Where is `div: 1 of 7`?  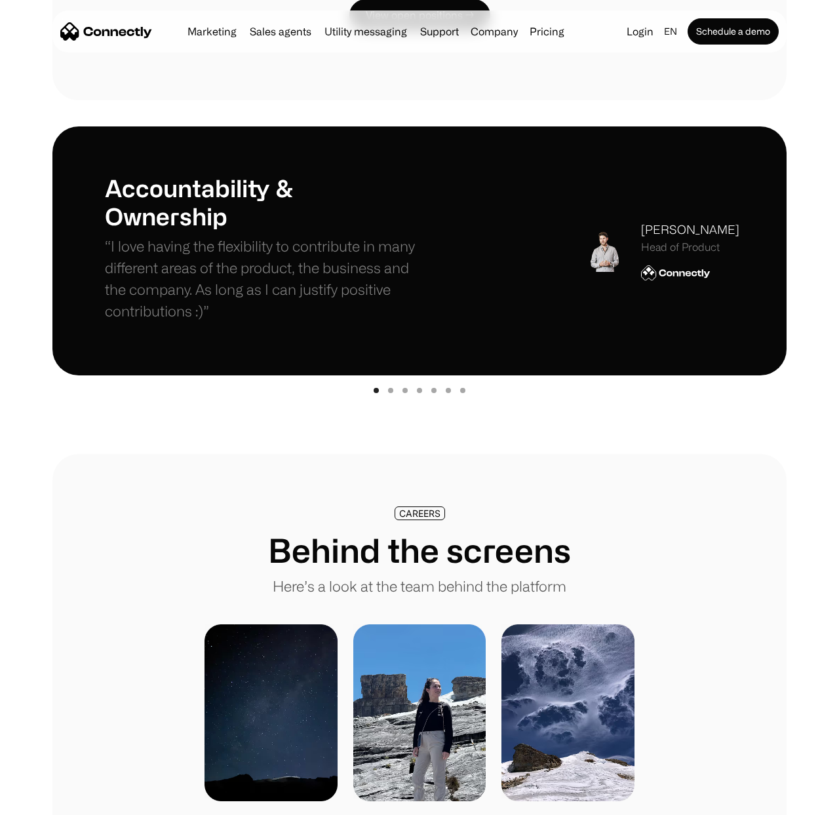 div: 1 of 7 is located at coordinates (419, 264).